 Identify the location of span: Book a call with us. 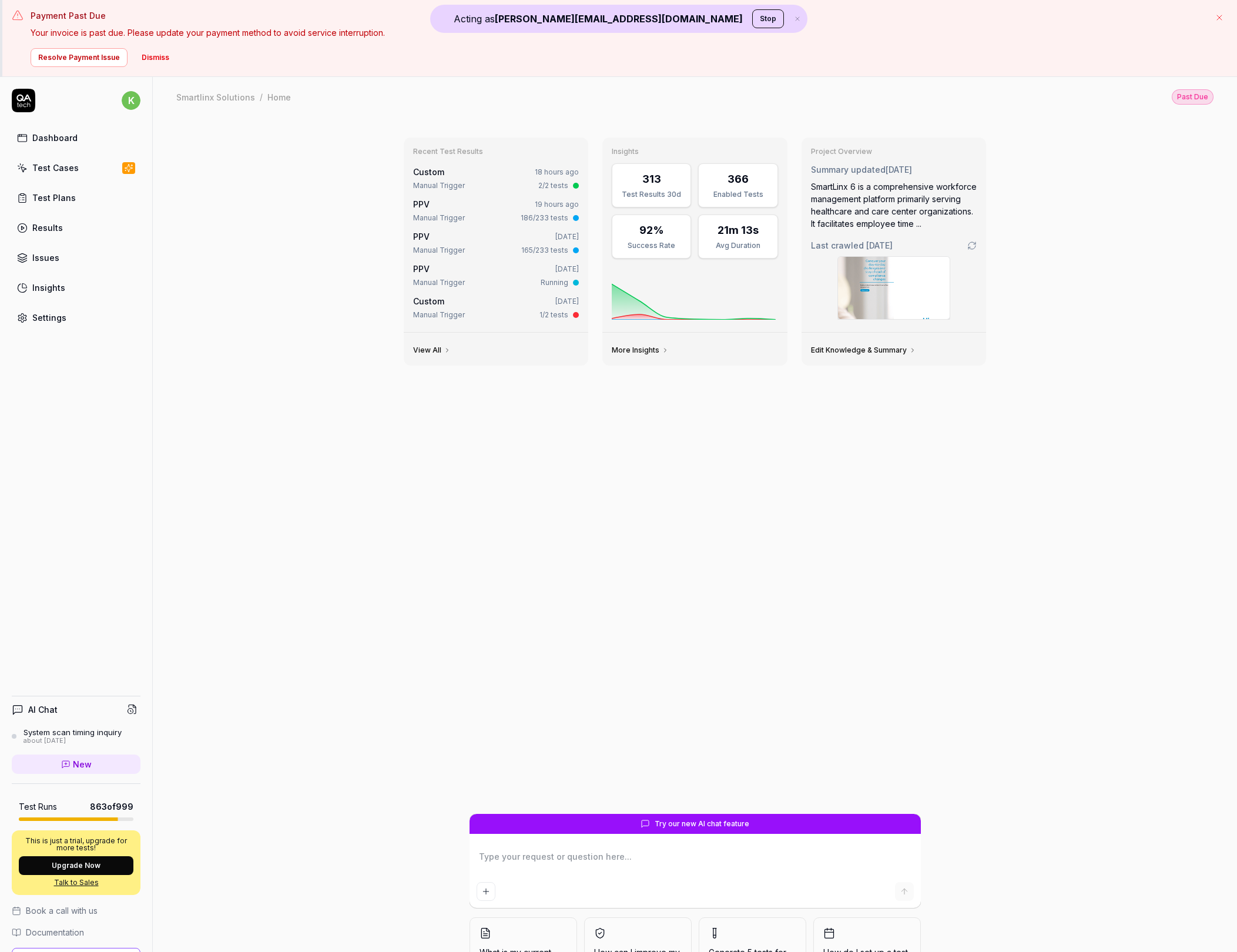
(62, 910).